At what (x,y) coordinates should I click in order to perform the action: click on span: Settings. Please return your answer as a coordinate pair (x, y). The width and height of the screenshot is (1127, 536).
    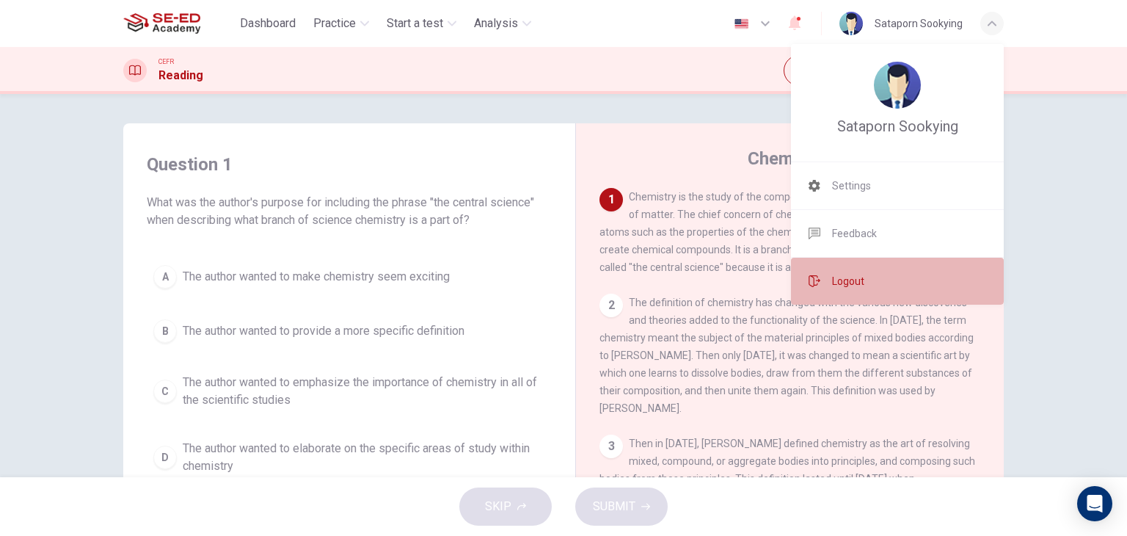
    Looking at the image, I should click on (851, 186).